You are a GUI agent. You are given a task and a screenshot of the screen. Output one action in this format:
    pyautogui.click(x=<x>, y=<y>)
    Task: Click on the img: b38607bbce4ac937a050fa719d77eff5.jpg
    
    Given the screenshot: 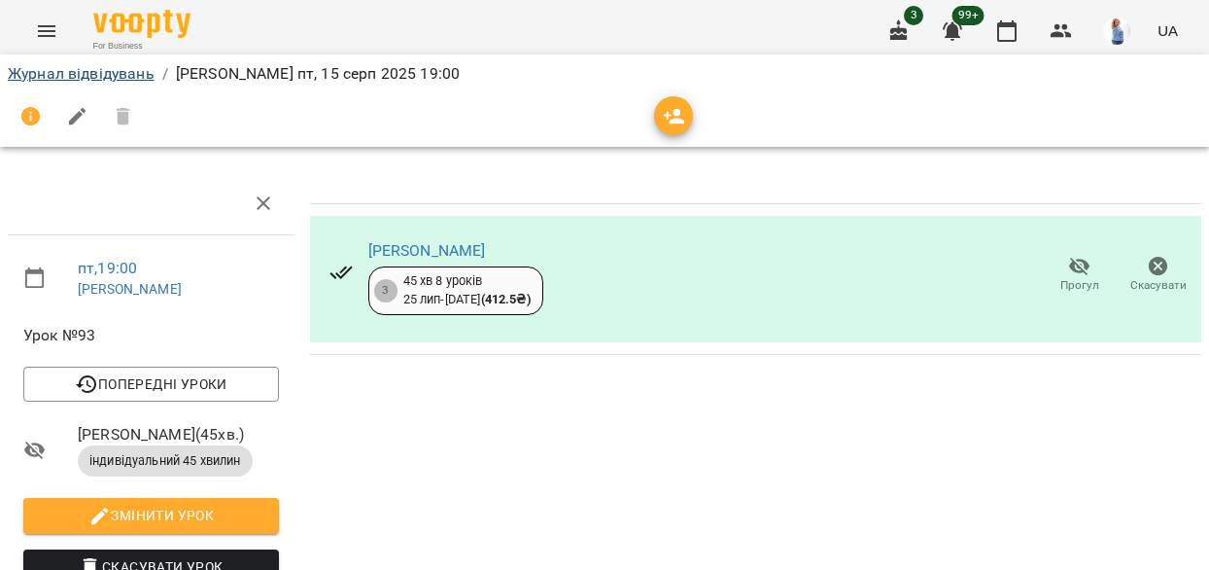 What is the action you would take?
    pyautogui.click(x=1117, y=31)
    